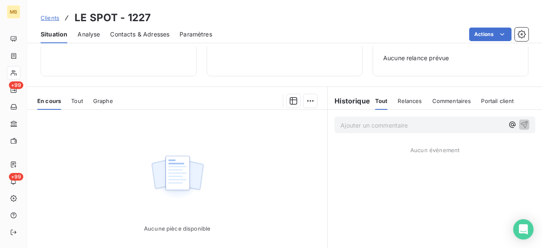 The width and height of the screenshot is (542, 248). I want to click on h3: LE SPOT - 1227, so click(113, 18).